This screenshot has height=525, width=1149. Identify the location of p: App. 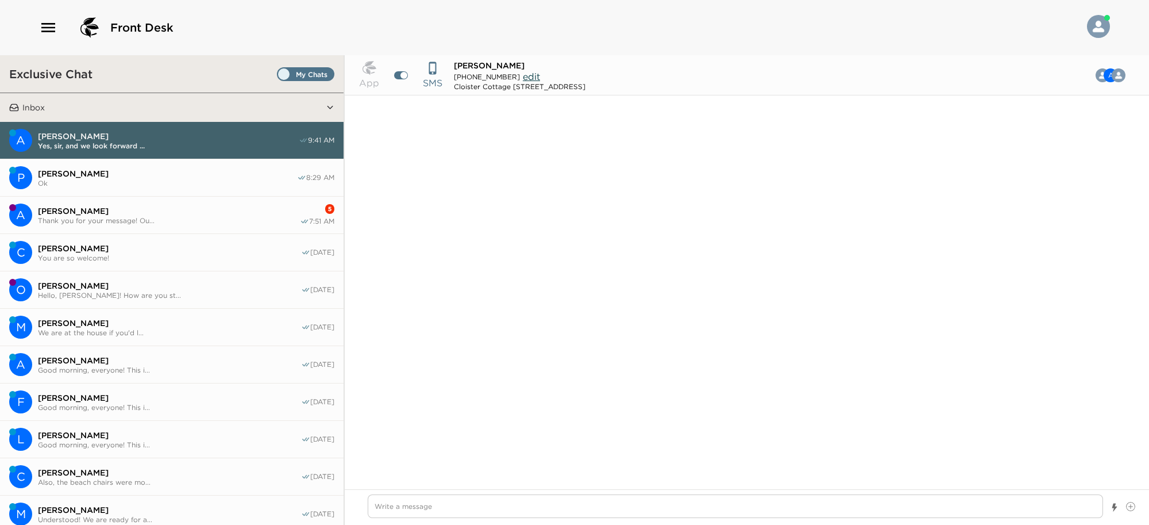
(369, 83).